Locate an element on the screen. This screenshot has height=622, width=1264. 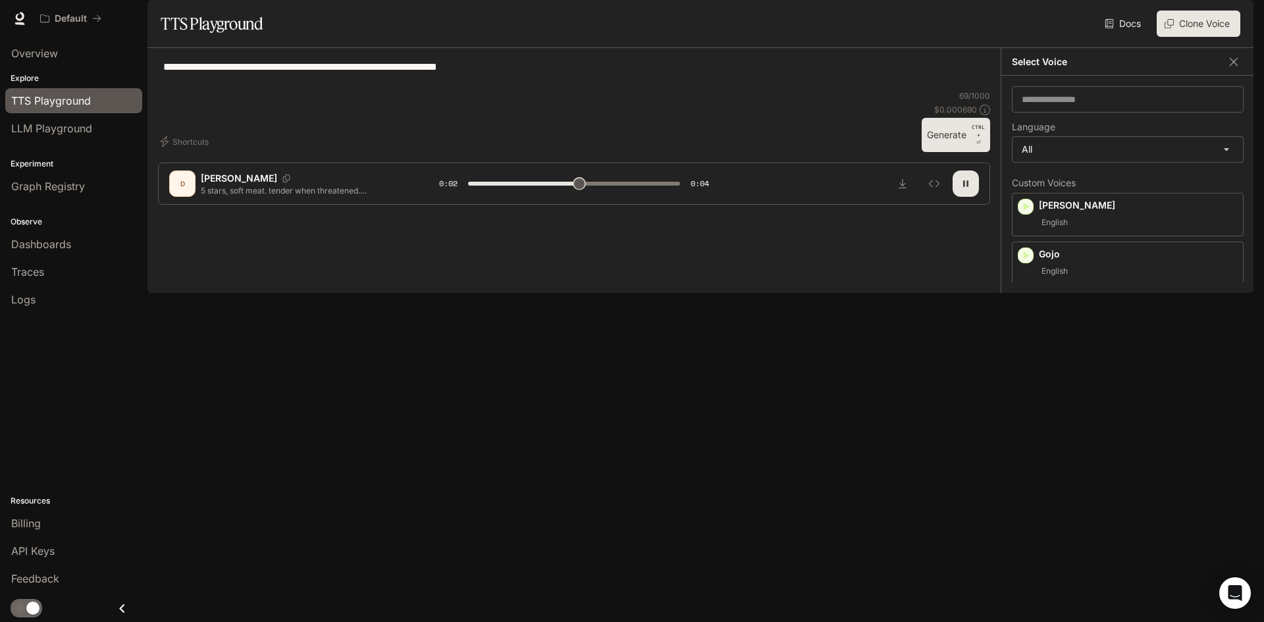
p: 69 / 1000 is located at coordinates (974, 95).